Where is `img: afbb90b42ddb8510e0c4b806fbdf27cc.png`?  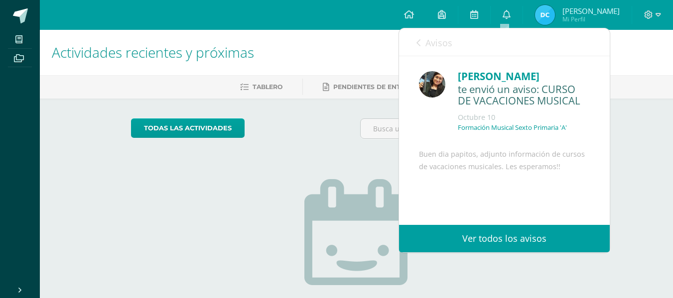
img: afbb90b42ddb8510e0c4b806fbdf27cc.png is located at coordinates (432, 84).